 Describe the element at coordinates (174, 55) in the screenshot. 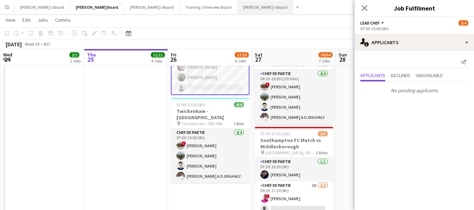

I see `span: Fri` at that location.